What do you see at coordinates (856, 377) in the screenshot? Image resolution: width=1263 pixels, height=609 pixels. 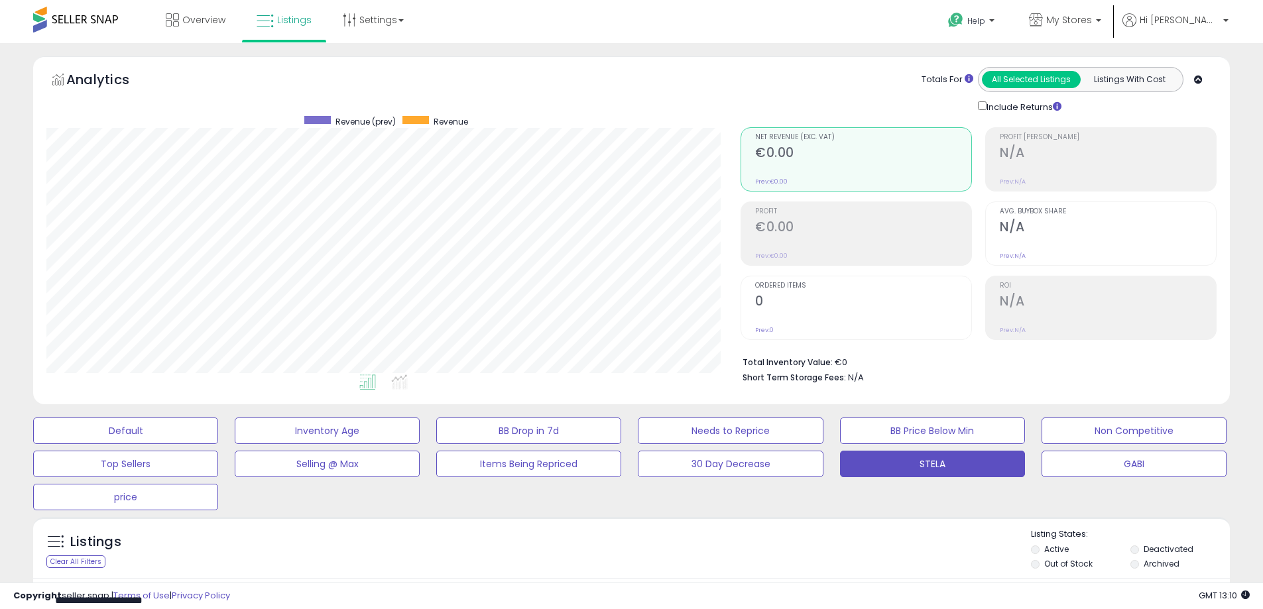 I see `span: N/A` at bounding box center [856, 377].